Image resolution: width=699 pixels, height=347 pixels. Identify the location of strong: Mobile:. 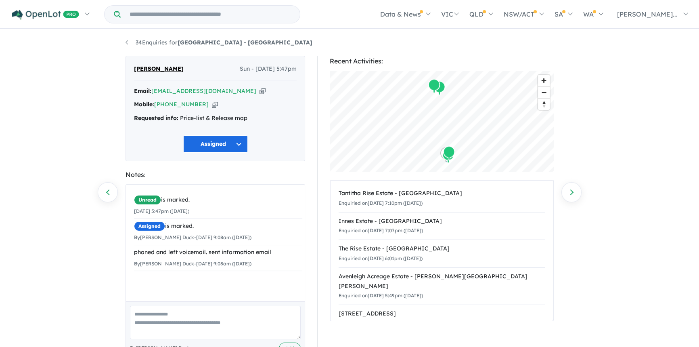
(144, 104).